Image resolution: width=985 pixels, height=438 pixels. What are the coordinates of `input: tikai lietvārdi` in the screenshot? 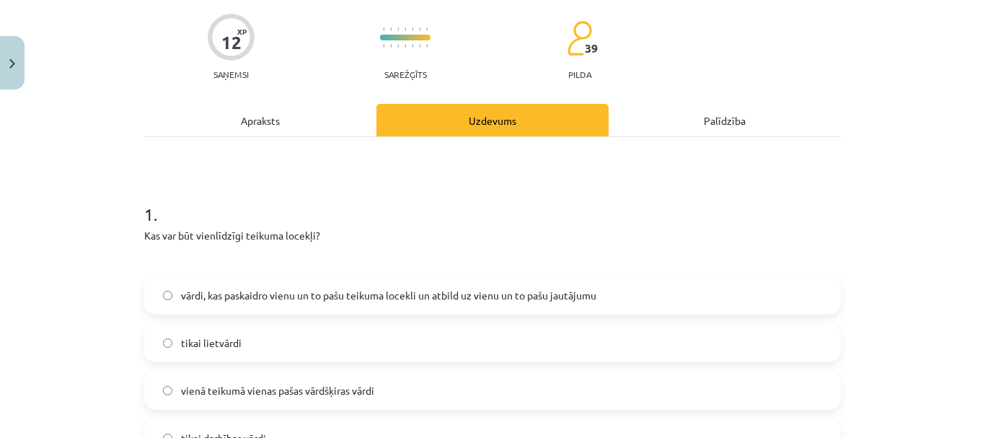 It's located at (167, 343).